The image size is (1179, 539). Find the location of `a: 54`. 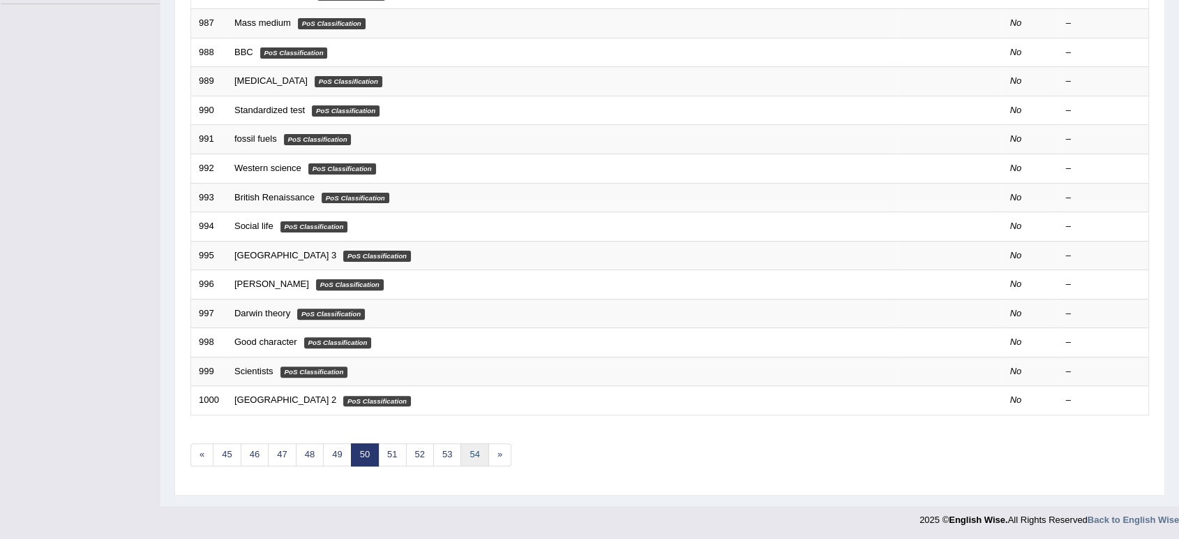

a: 54 is located at coordinates (475, 454).